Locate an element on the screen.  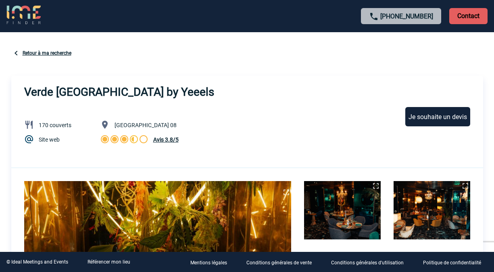
img: call-24-px.png is located at coordinates (374, 17).